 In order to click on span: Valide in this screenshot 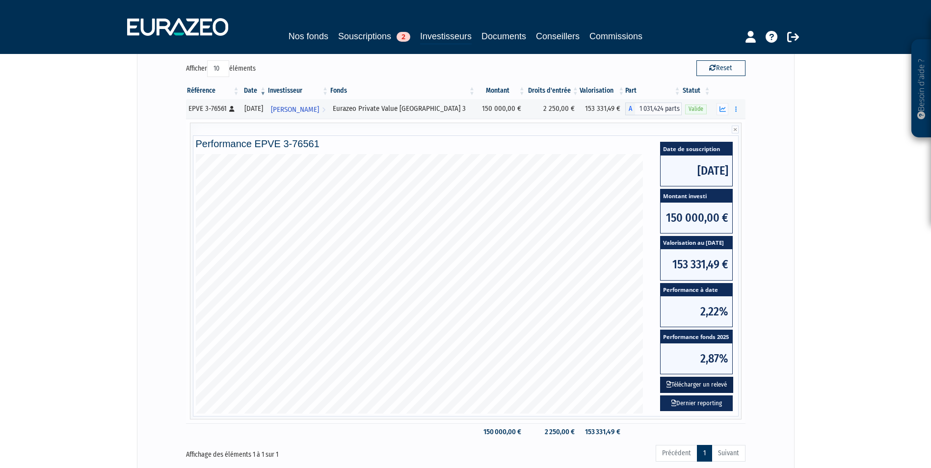, I will do `click(696, 109)`.